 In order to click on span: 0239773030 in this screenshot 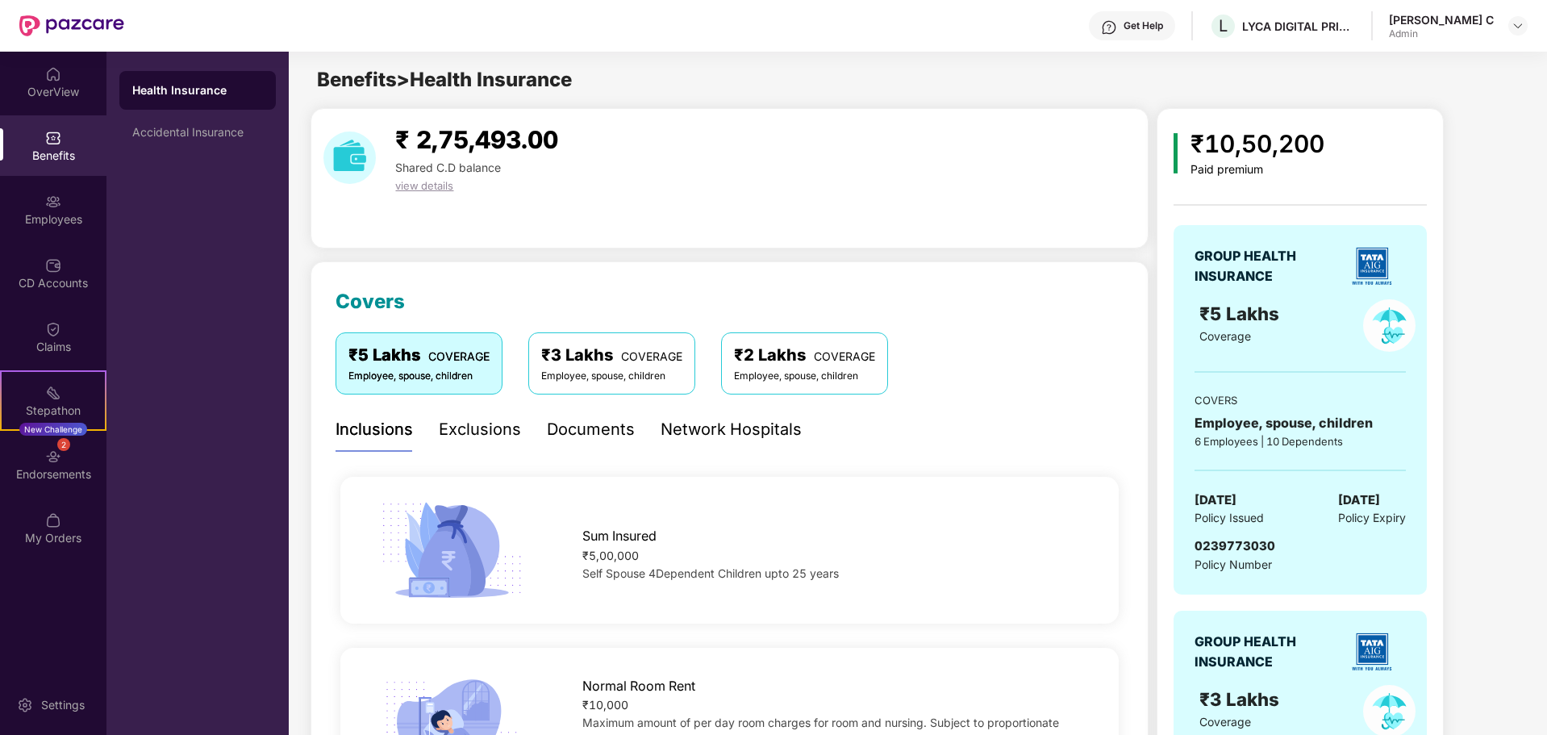, I will do `click(1235, 545)`.